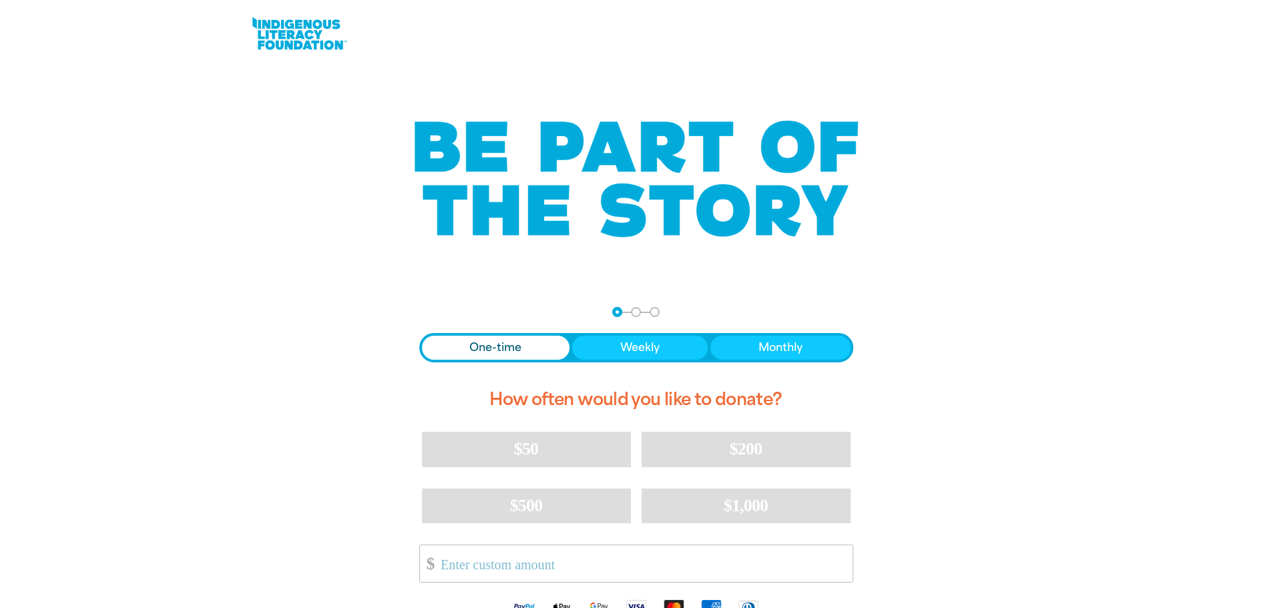  I want to click on span: $500, so click(526, 506).